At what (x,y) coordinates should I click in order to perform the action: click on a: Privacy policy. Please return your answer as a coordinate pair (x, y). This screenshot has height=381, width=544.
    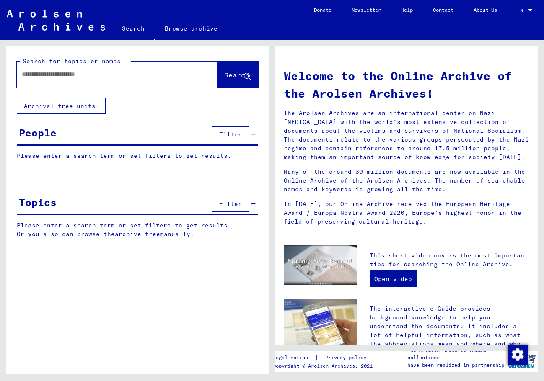
    Looking at the image, I should click on (347, 358).